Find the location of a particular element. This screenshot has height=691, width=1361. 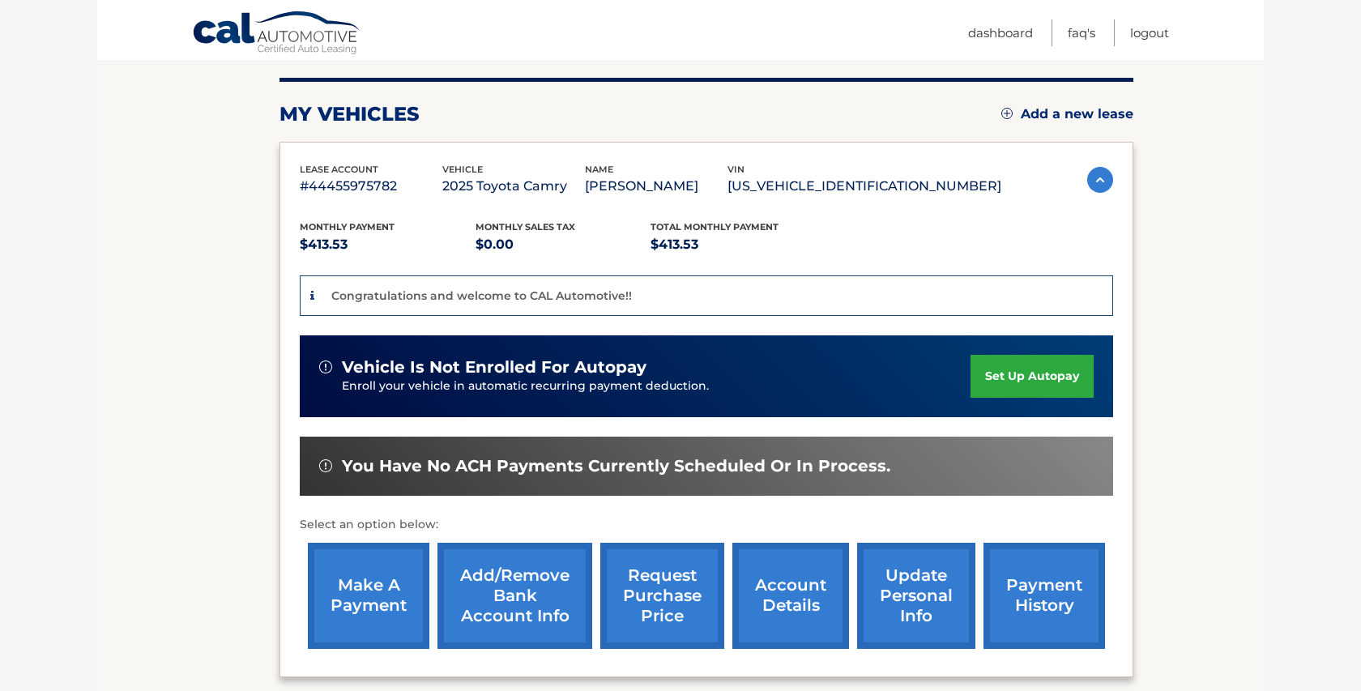

a: request purchase price is located at coordinates (662, 596).